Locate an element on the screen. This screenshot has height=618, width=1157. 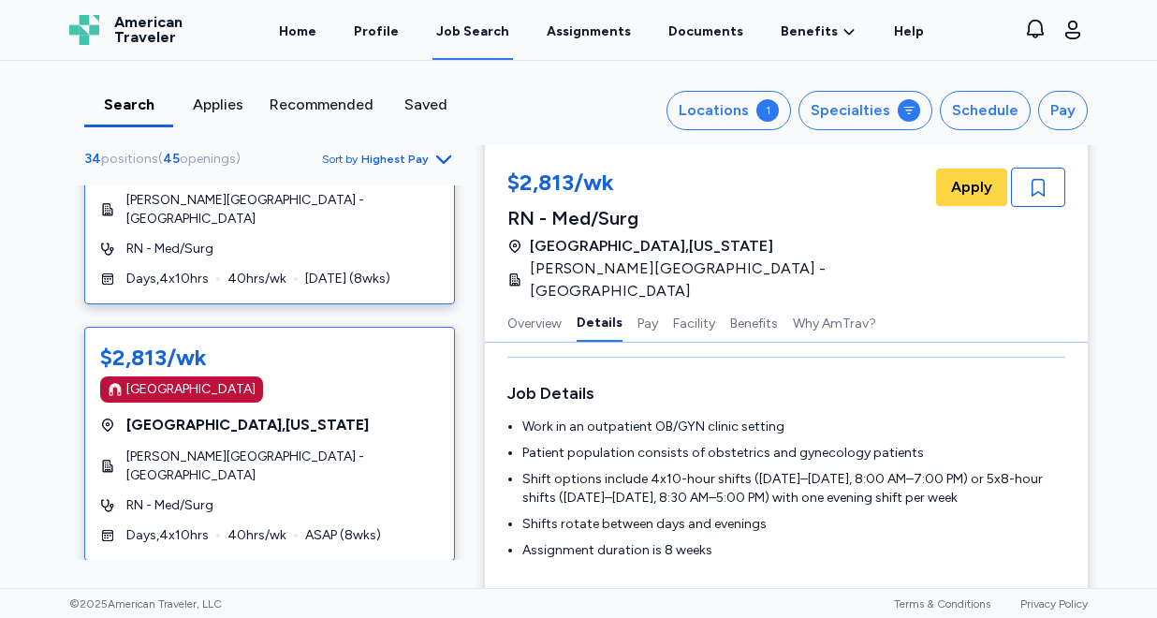
span: openings is located at coordinates (208, 158).